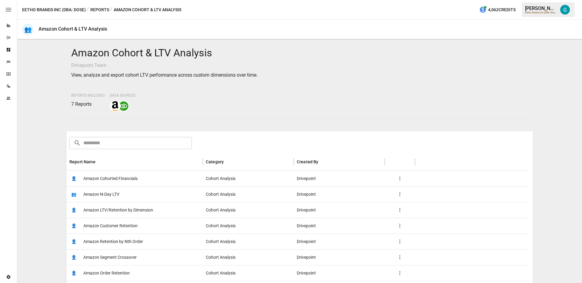  I want to click on span: Reports Included, so click(88, 95).